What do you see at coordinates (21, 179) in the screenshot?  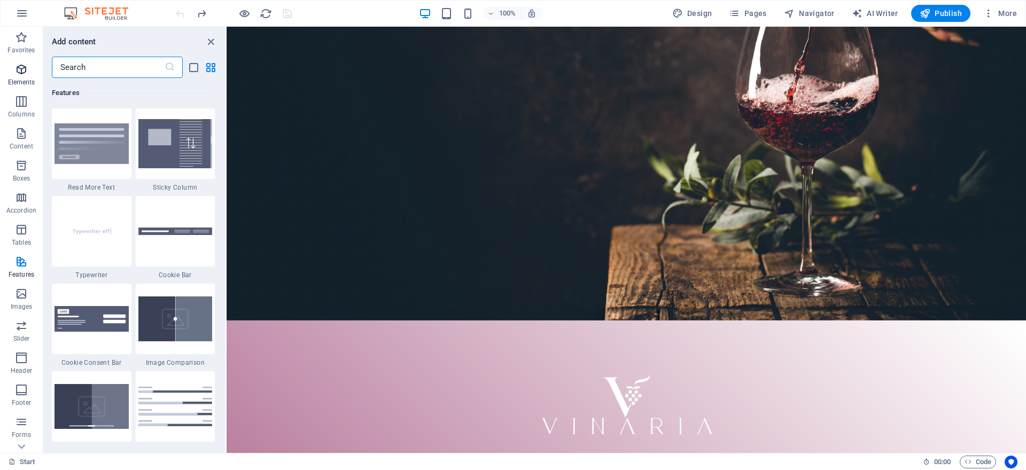 I see `p: Boxes` at bounding box center [21, 179].